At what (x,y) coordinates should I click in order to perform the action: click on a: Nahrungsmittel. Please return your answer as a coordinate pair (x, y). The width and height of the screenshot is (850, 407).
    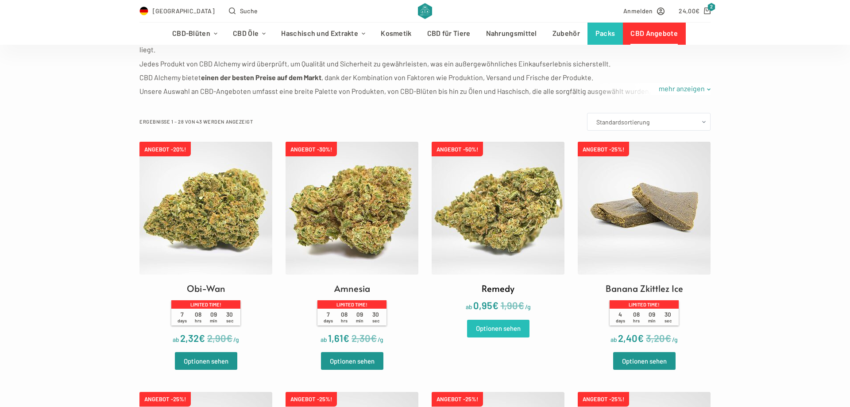
    Looking at the image, I should click on (511, 34).